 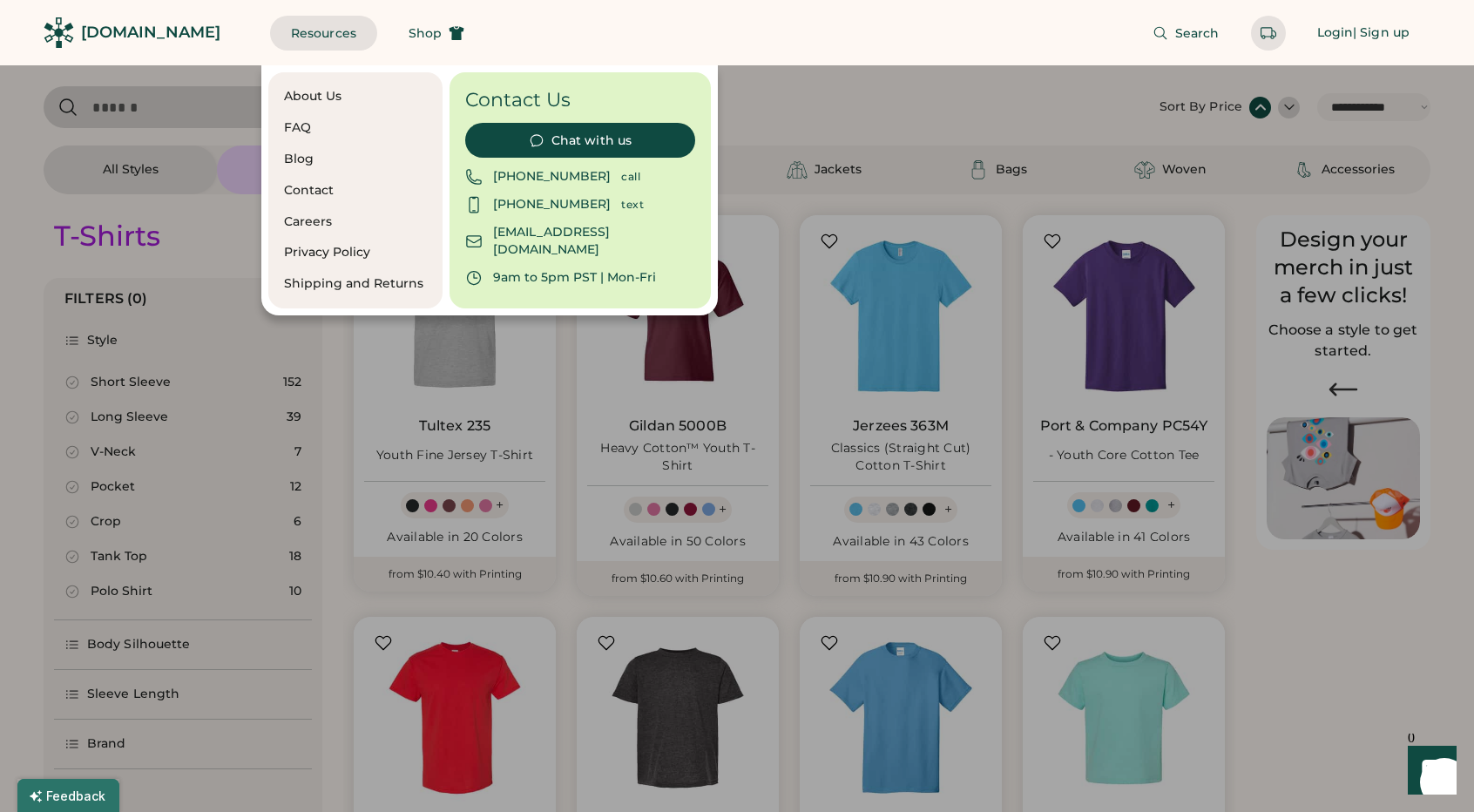 What do you see at coordinates (580, 140) in the screenshot?
I see `button: Chat with us` at bounding box center [580, 140].